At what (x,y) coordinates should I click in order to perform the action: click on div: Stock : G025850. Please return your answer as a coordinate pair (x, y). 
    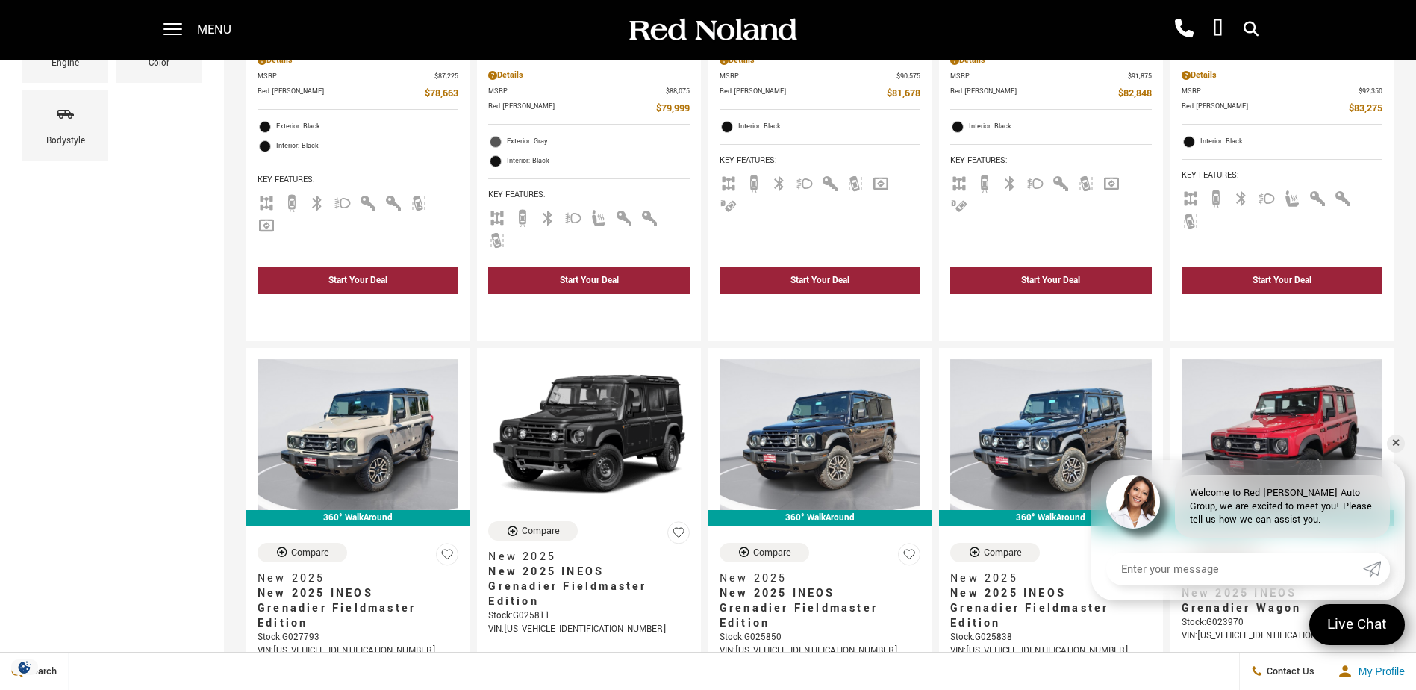
    Looking at the image, I should click on (820, 637).